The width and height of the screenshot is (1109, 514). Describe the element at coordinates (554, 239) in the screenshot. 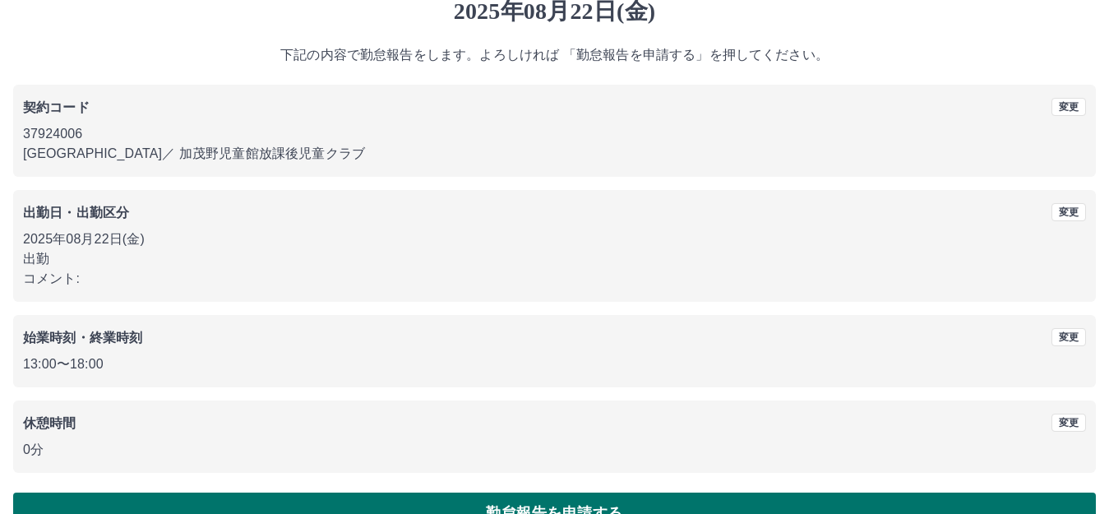

I see `p: 2025年08月22日(金)` at that location.